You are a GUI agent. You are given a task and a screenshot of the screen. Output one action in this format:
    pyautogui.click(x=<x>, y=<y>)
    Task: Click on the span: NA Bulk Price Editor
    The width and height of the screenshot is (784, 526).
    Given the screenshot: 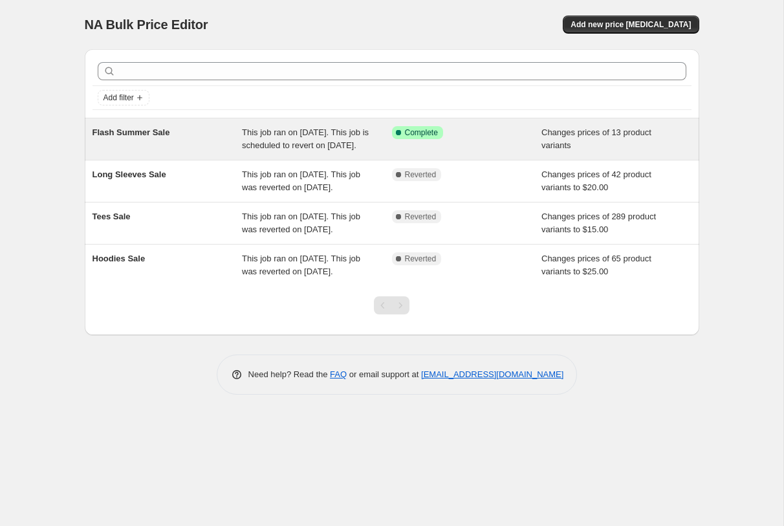 What is the action you would take?
    pyautogui.click(x=146, y=25)
    